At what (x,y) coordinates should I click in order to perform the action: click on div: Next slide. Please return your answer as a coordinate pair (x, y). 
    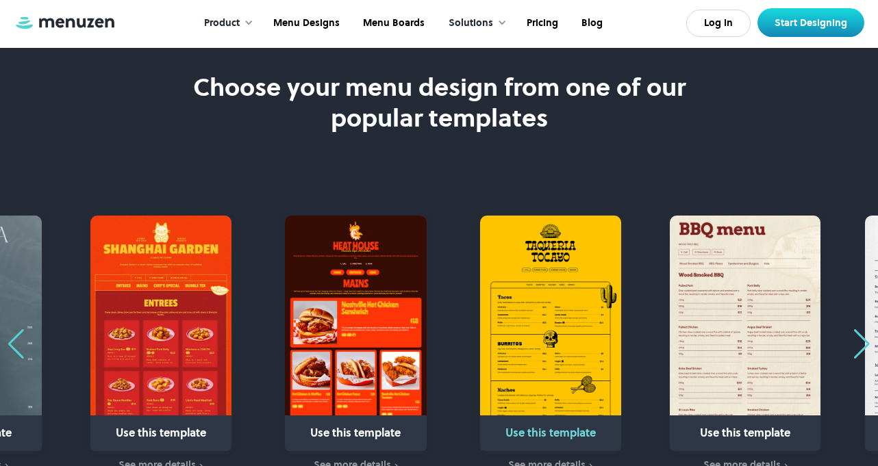
    Looking at the image, I should click on (861, 344).